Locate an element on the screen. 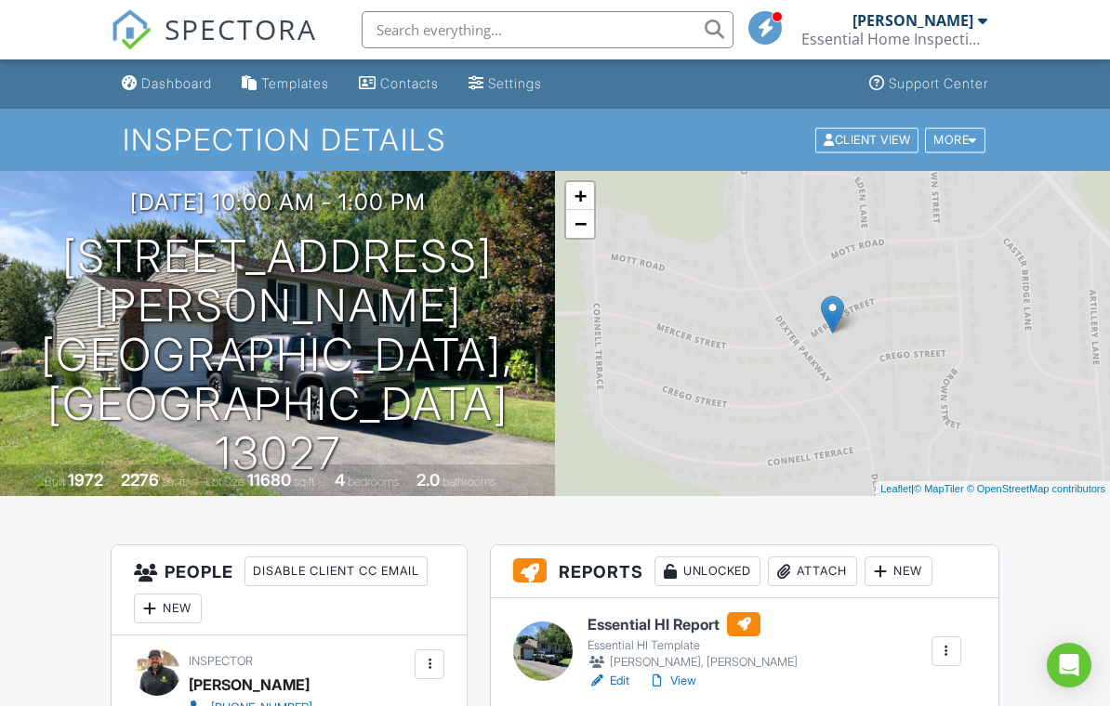  img: The Best Home Inspection Software - Spectora is located at coordinates (131, 30).